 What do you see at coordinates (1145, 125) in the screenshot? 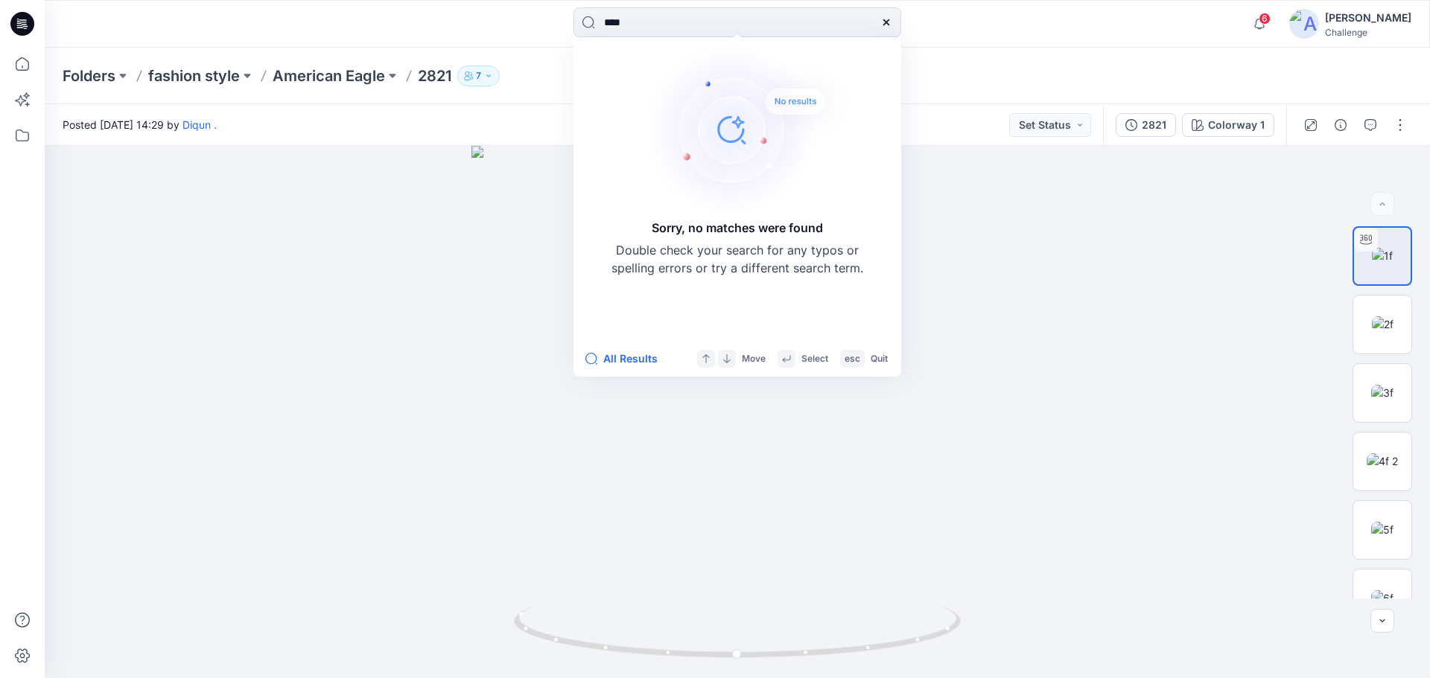
I see `button: 2821` at bounding box center [1145, 125].